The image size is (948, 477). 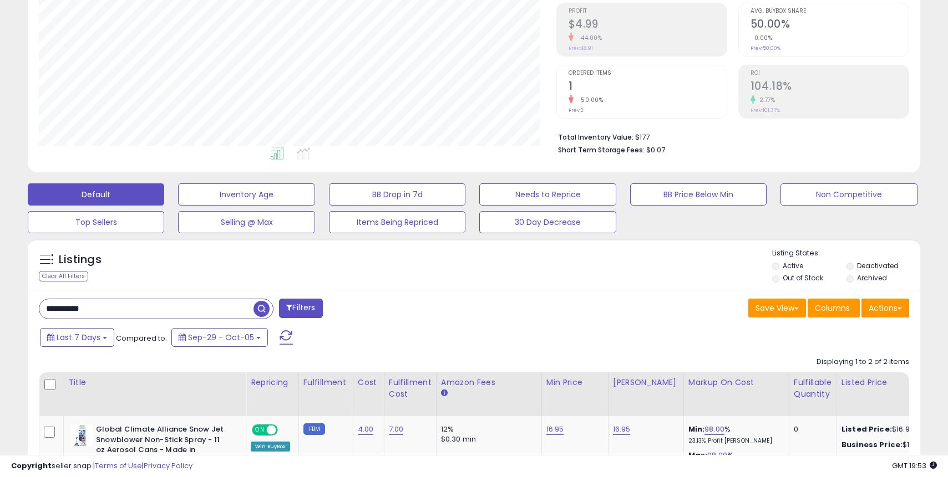 I want to click on a: Privacy Policy, so click(x=168, y=466).